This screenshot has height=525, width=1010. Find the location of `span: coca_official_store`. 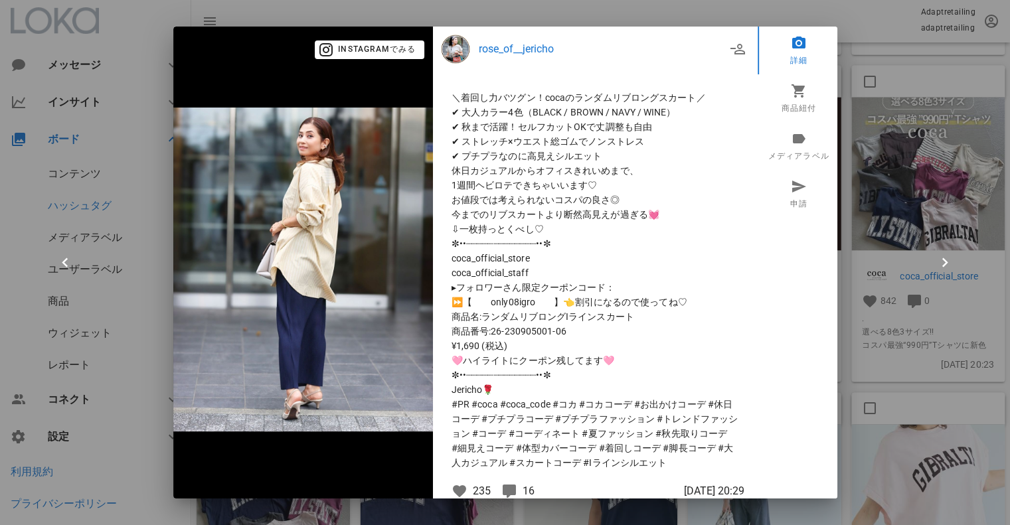

span: coca_official_store is located at coordinates (595, 258).